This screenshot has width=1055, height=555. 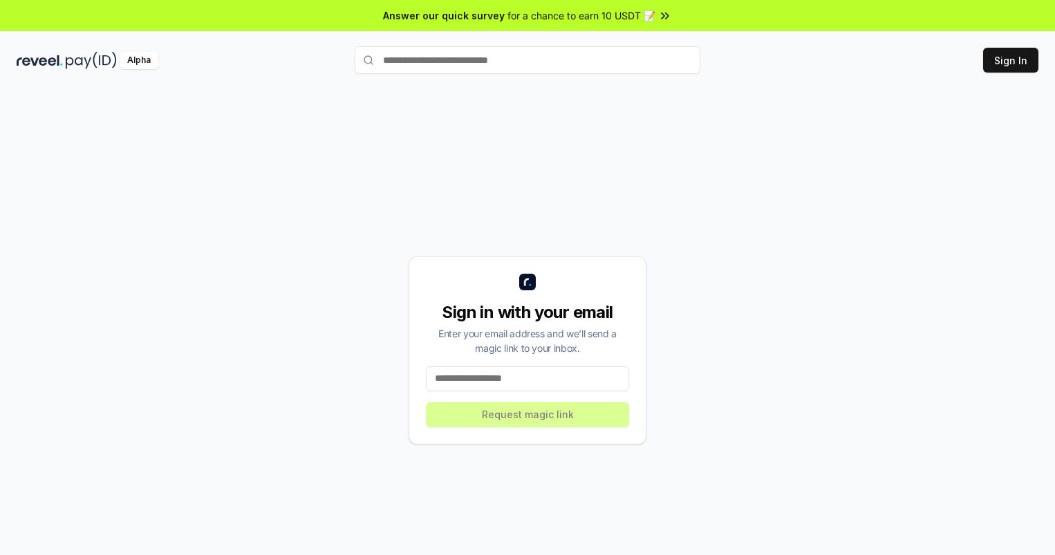 What do you see at coordinates (444, 15) in the screenshot?
I see `span: Answer our quick survey` at bounding box center [444, 15].